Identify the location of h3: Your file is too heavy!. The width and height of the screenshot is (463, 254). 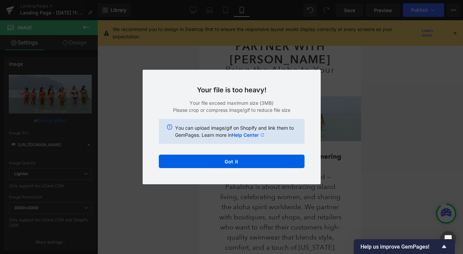
(231, 90).